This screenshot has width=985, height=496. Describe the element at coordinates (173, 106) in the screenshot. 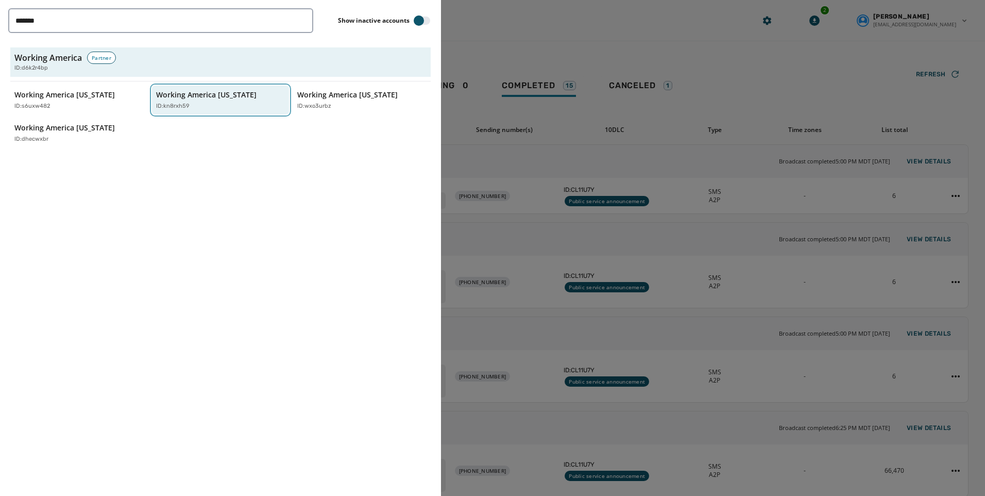

I see `p: ID: kn8rxh59` at that location.